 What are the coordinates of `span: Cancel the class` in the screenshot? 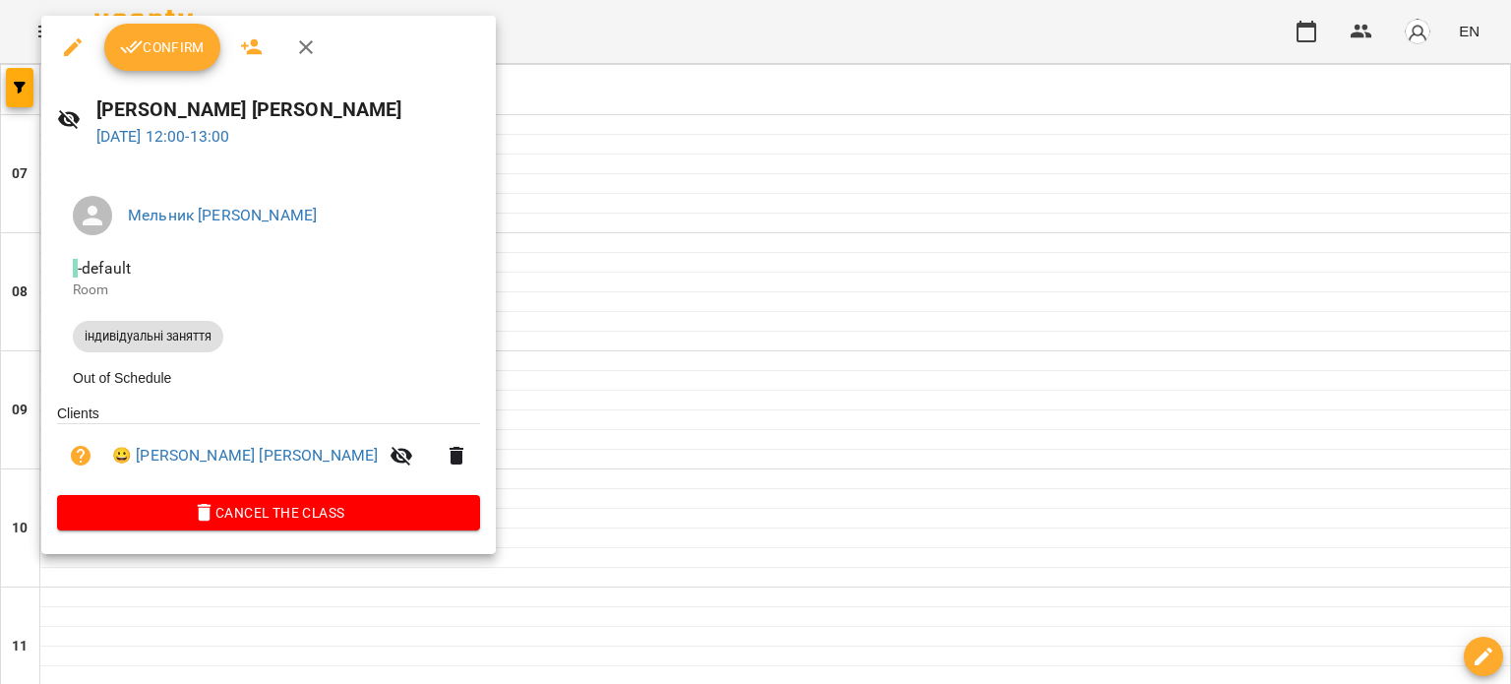 It's located at (269, 512).